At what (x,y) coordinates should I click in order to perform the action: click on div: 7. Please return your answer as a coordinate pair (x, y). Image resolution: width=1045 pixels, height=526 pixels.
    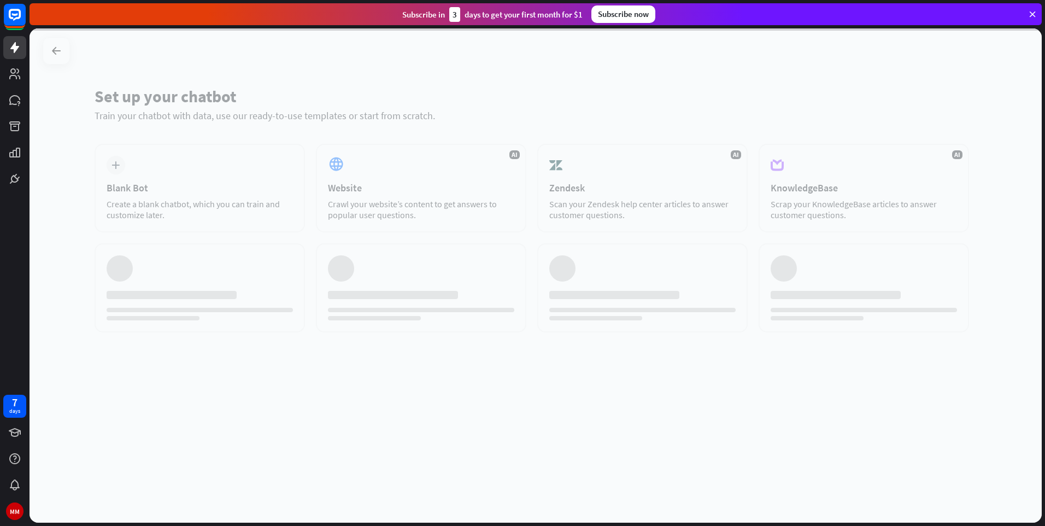
    Looking at the image, I should click on (15, 402).